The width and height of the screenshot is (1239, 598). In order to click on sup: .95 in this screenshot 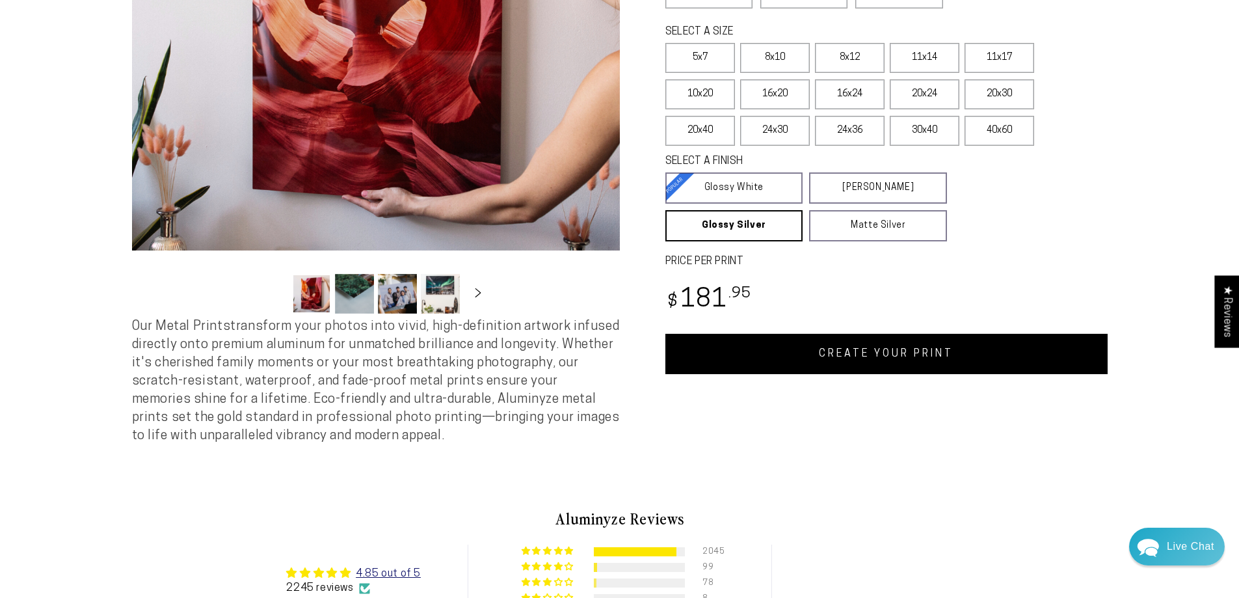, I will do `click(740, 293)`.